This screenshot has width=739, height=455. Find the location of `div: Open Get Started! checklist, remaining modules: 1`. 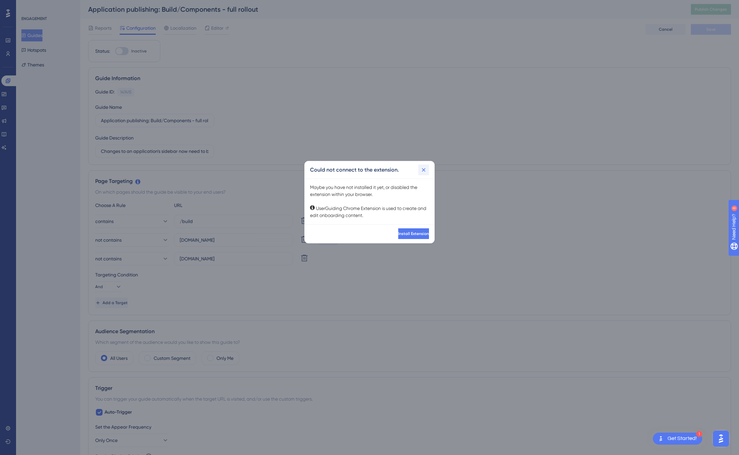

div: Open Get Started! checklist, remaining modules: 1 is located at coordinates (677, 439).